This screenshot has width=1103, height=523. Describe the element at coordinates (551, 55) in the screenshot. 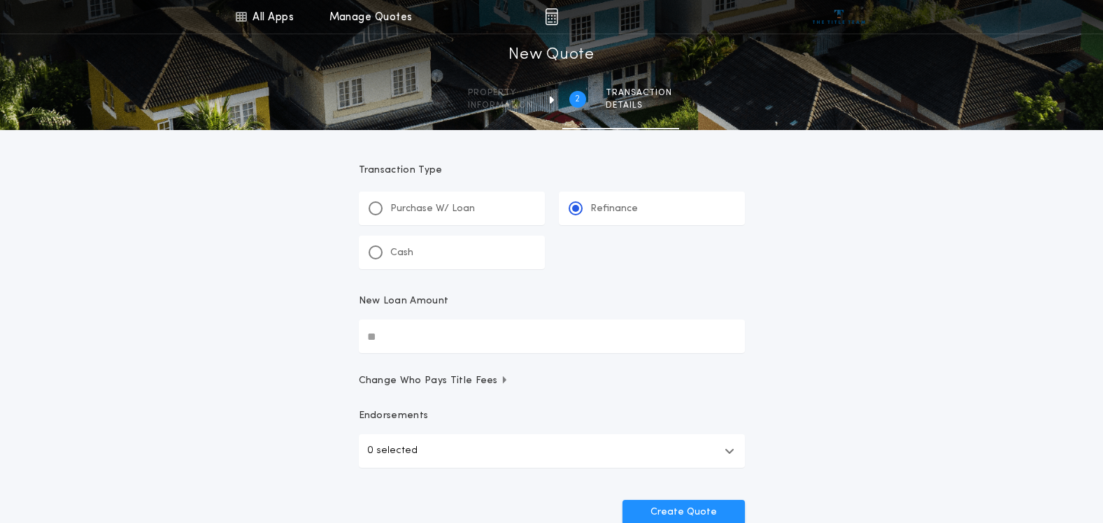

I see `h1: New Quote` at that location.